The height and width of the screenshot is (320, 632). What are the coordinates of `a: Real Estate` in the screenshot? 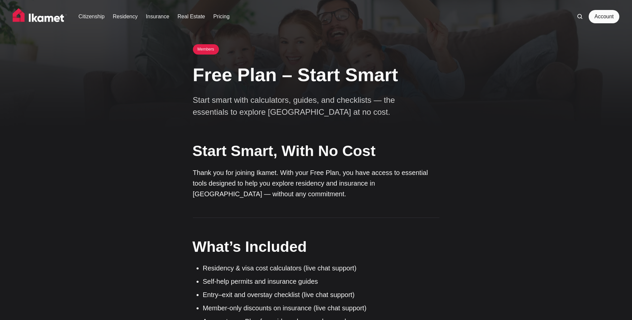 It's located at (191, 17).